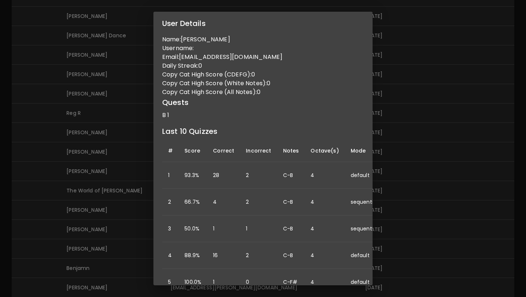 Image resolution: width=526 pixels, height=297 pixels. Describe the element at coordinates (258, 282) in the screenshot. I see `td: 0` at that location.